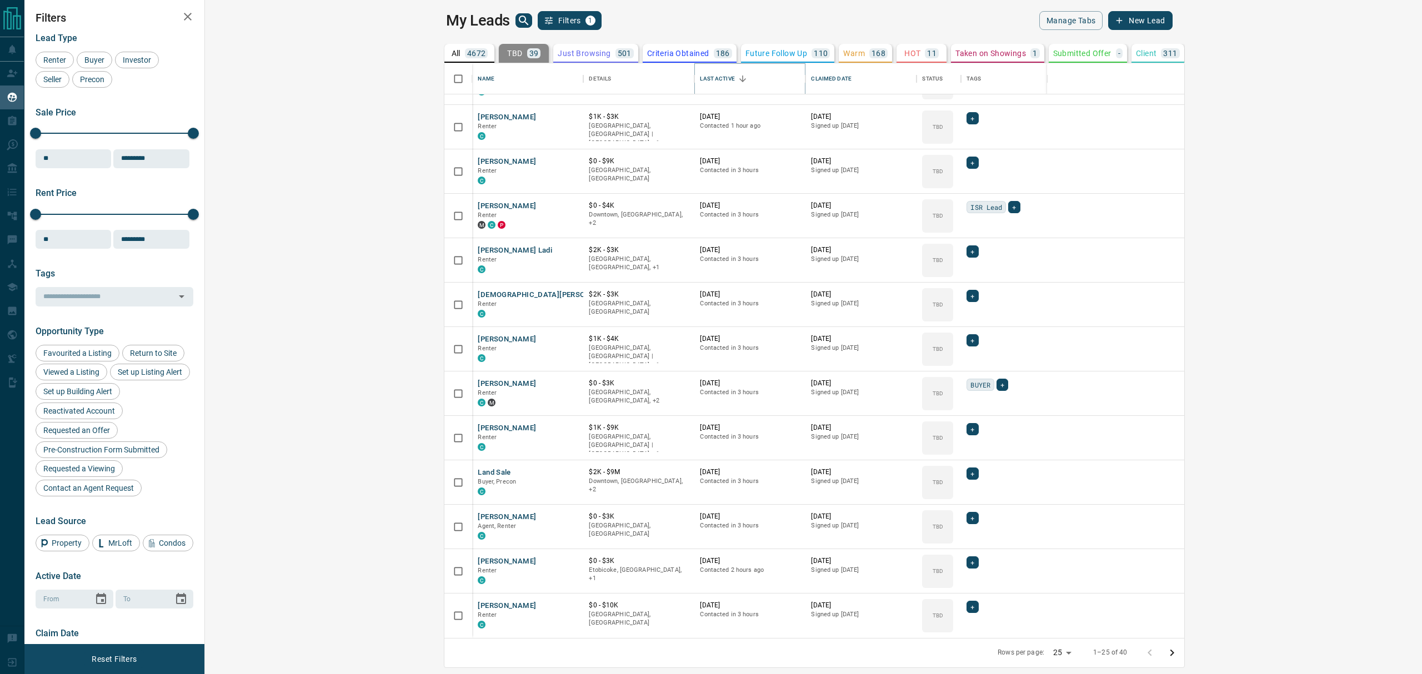 The image size is (1422, 674). Describe the element at coordinates (481, 225) in the screenshot. I see `div: mrloft.ca` at that location.